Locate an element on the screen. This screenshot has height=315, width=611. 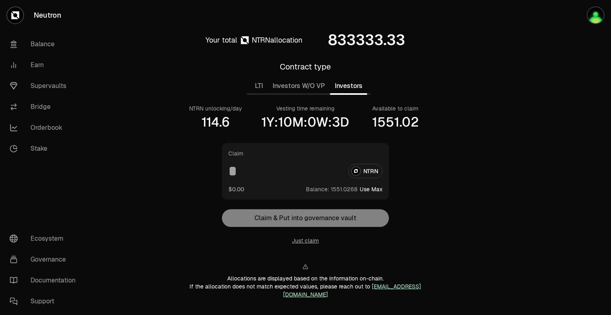
img: Justanotherfarmer is located at coordinates (596, 15).